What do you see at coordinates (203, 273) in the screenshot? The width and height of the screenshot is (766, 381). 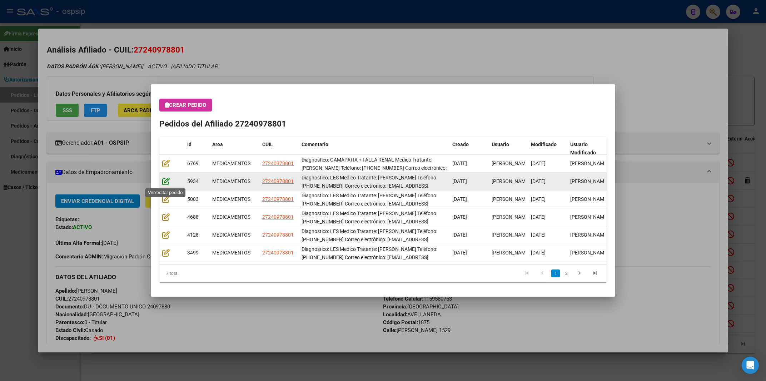 I see `div: 7 total` at bounding box center [203, 273].